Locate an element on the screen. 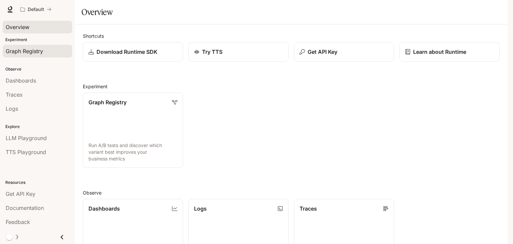 The height and width of the screenshot is (244, 513). h2: Observe is located at coordinates (292, 193).